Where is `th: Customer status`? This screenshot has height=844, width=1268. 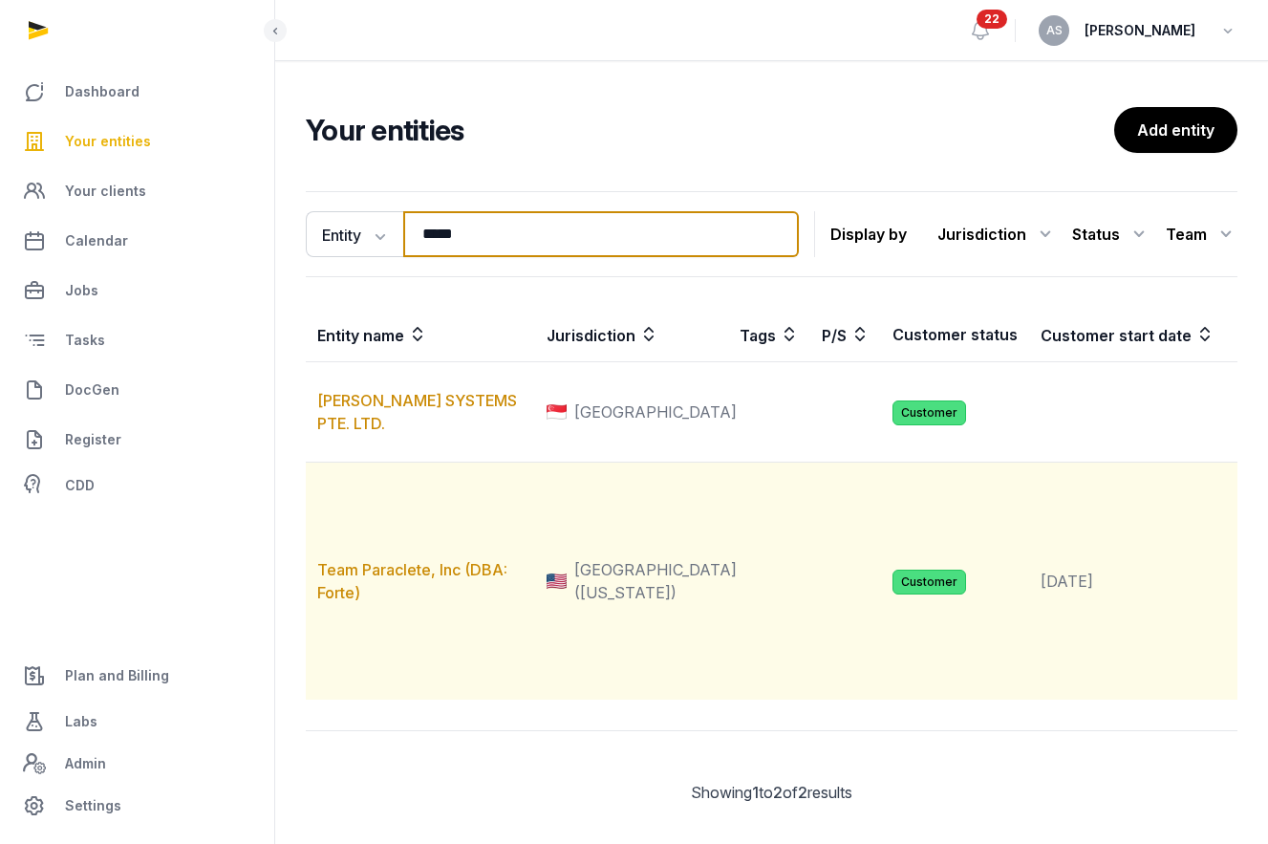
th: Customer status is located at coordinates (954, 334).